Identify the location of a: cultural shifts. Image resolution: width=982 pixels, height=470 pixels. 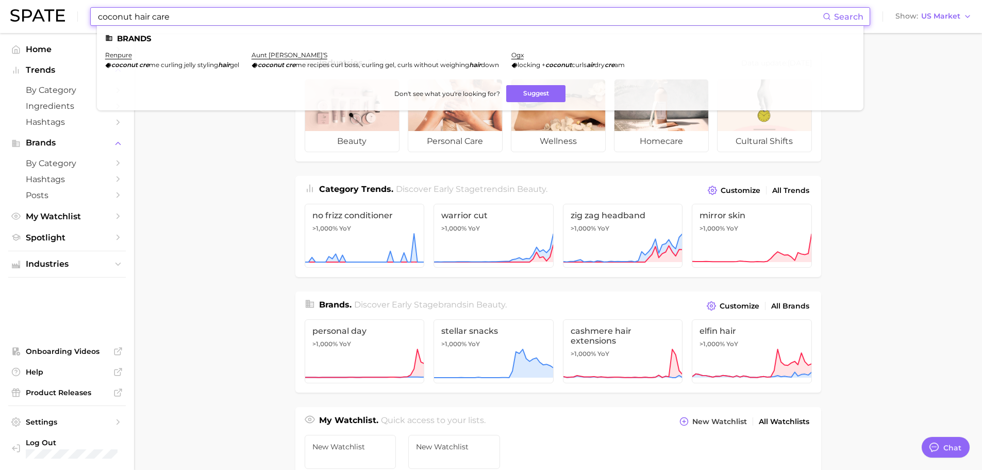
(764, 115).